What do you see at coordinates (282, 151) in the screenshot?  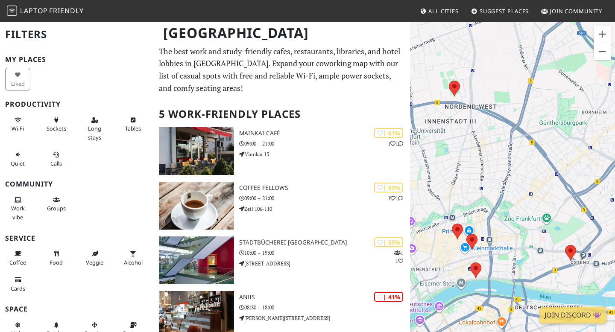 I see `a: Mainkai Café | 61% 11 Mainkai Café 09:00 – 21:00 Mainkai 15` at bounding box center [282, 151].